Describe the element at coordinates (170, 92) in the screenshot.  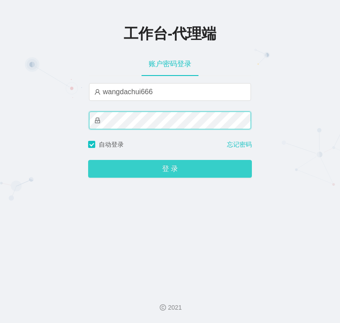
I see `input: 请输入` at that location.